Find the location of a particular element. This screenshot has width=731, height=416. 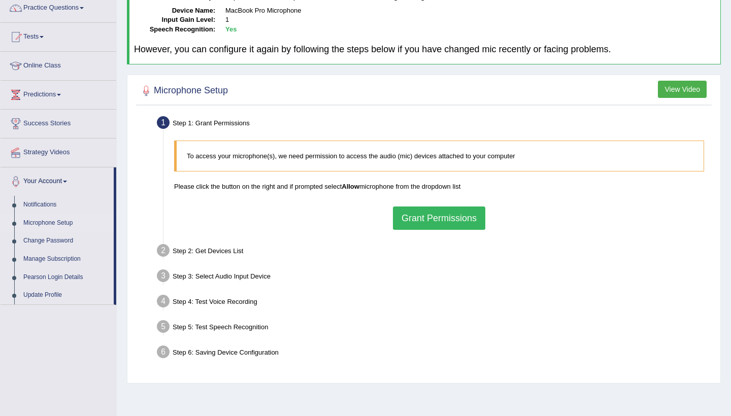

a: Pearson Login Details is located at coordinates (66, 278).